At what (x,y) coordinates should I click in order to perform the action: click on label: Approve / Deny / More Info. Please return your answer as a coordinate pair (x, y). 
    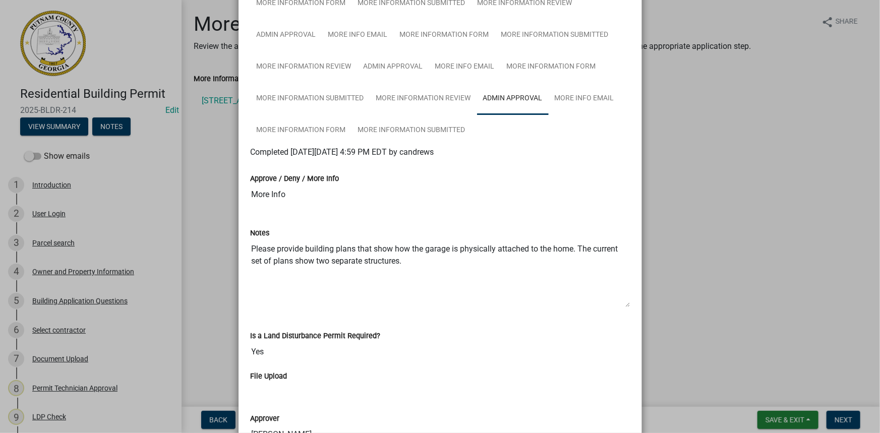
    Looking at the image, I should click on (295, 179).